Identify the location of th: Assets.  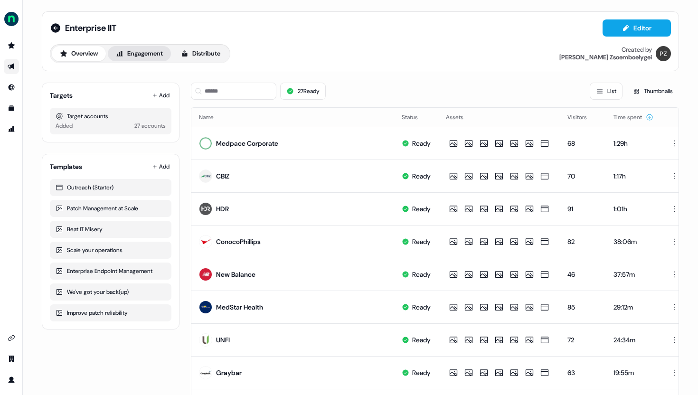
(499, 117).